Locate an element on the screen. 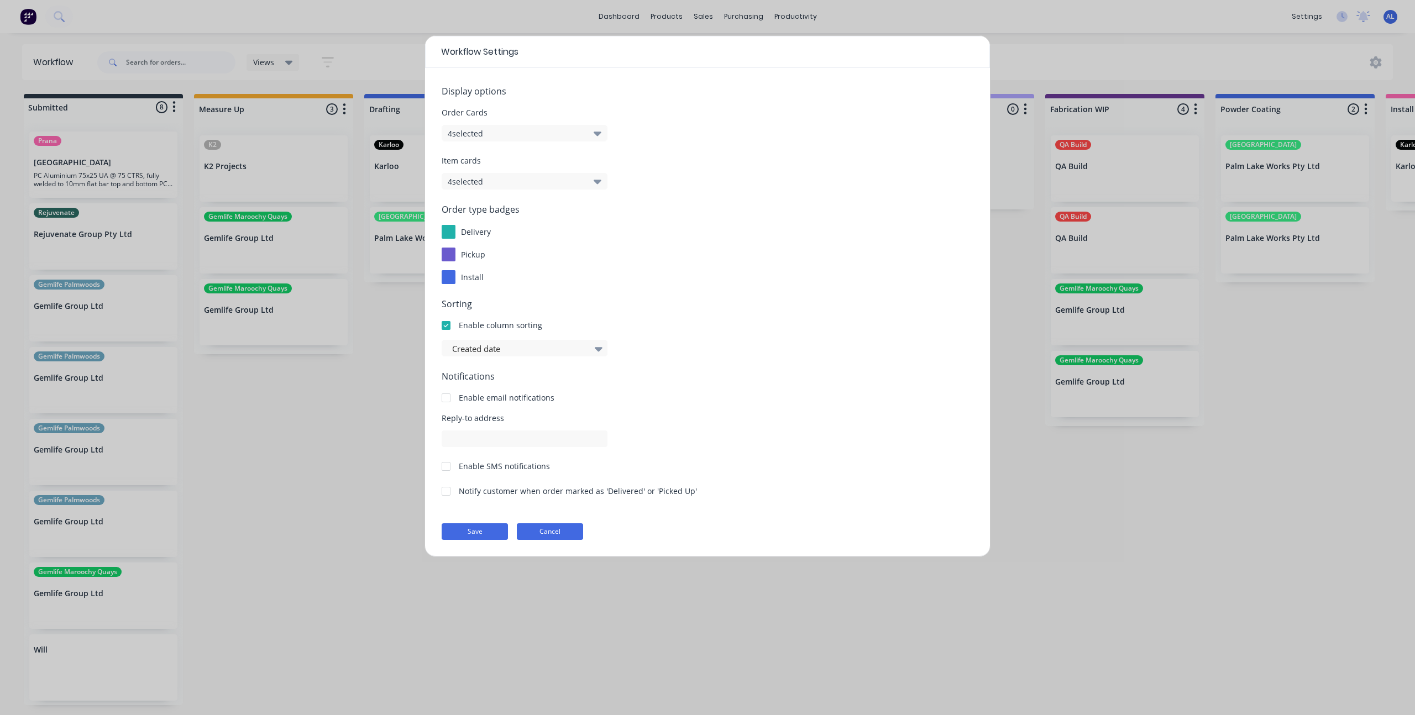 The width and height of the screenshot is (1415, 715). span: Reply-to address is located at coordinates (708, 418).